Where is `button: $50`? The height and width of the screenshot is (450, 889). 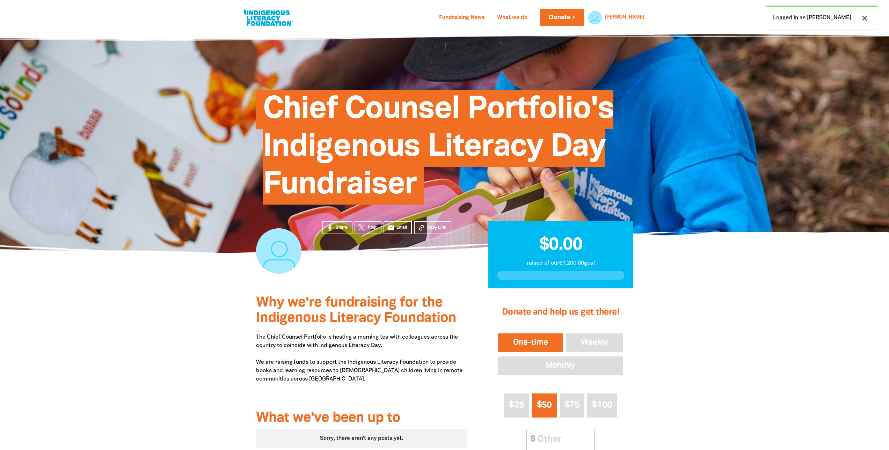 button: $50 is located at coordinates (544, 406).